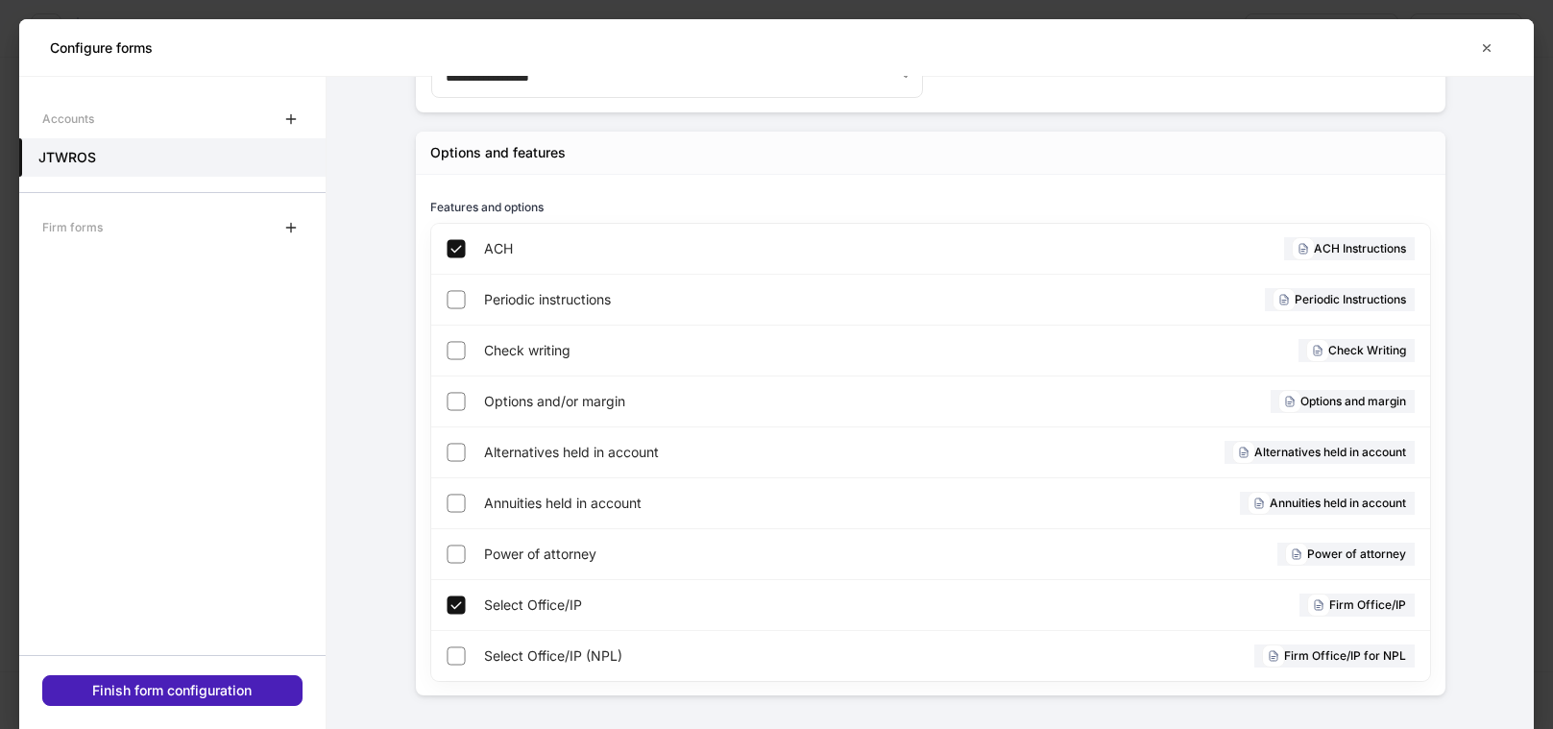 The height and width of the screenshot is (729, 1553). I want to click on span: Select Office/IP (NPL), so click(704, 656).